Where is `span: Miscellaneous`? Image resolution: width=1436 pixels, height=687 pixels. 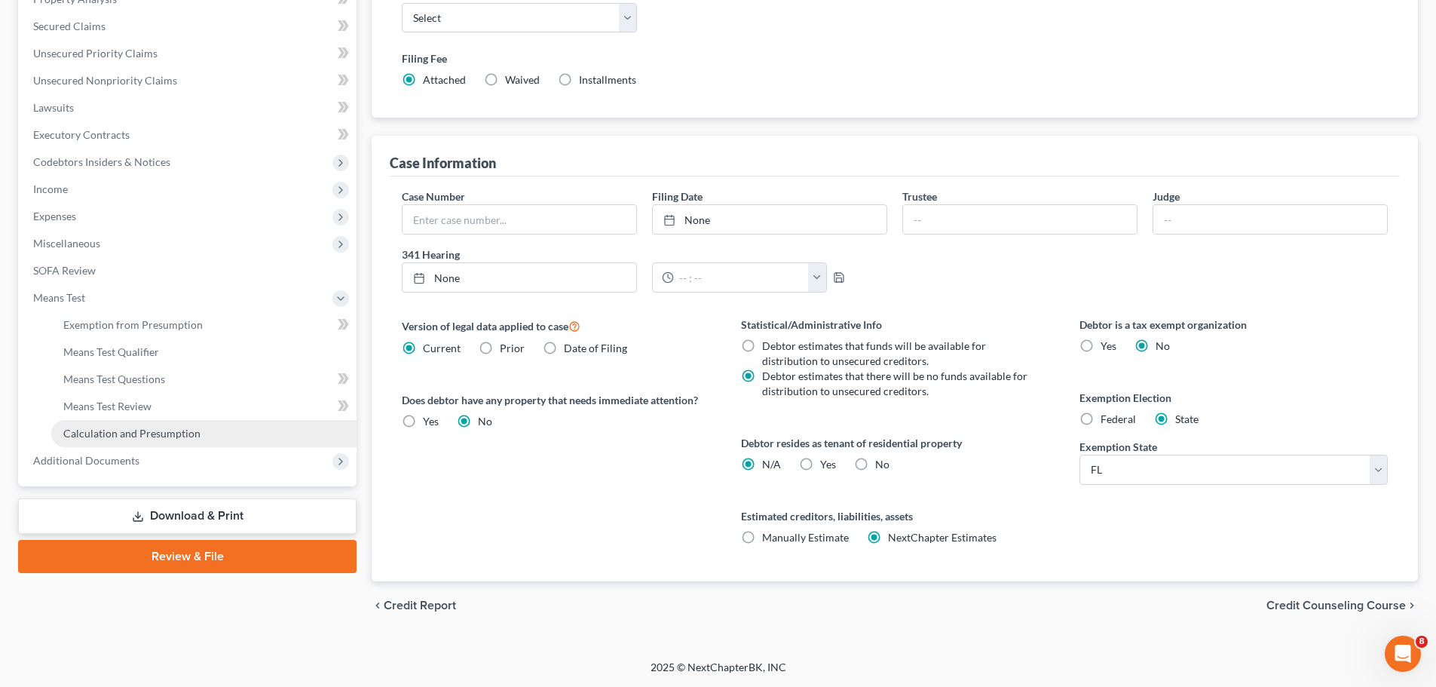
span: Miscellaneous is located at coordinates (66, 243).